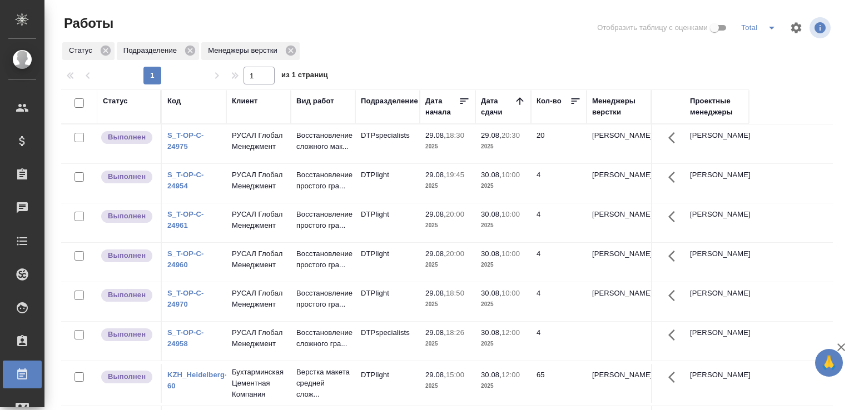 The width and height of the screenshot is (854, 410). I want to click on span: из 1 страниц, so click(305, 76).